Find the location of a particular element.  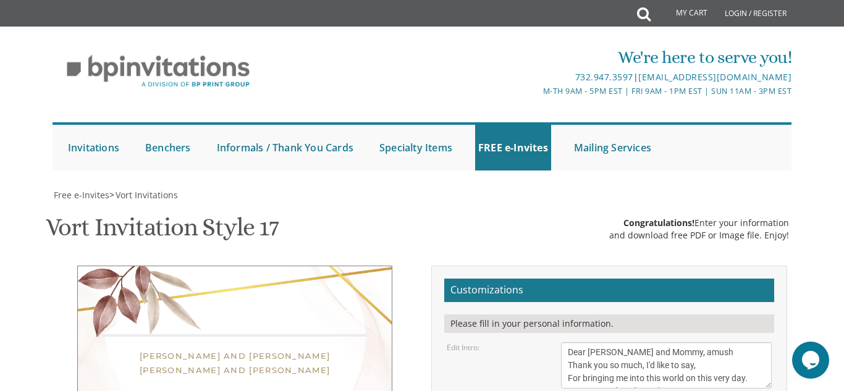

a: Mailing Services is located at coordinates (613, 148).